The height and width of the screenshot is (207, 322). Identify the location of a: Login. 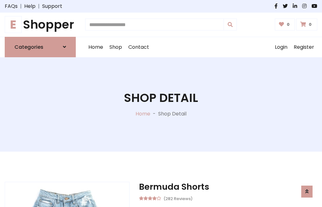
(281, 47).